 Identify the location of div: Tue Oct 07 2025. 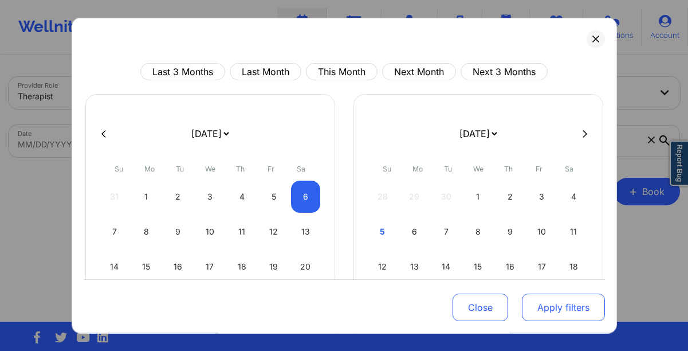
(446, 231).